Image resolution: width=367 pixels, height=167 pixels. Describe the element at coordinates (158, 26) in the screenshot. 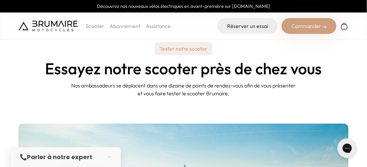

I see `a: Assistance` at that location.